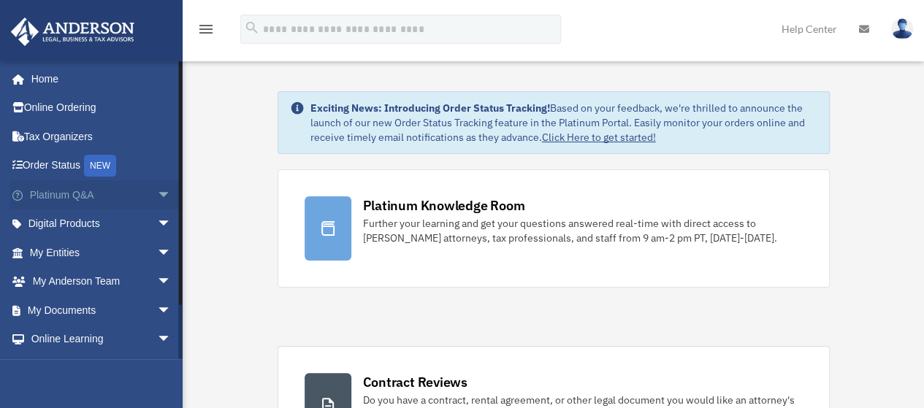 Image resolution: width=924 pixels, height=408 pixels. What do you see at coordinates (102, 224) in the screenshot?
I see `a: Digital Productsarrow_drop_down` at bounding box center [102, 224].